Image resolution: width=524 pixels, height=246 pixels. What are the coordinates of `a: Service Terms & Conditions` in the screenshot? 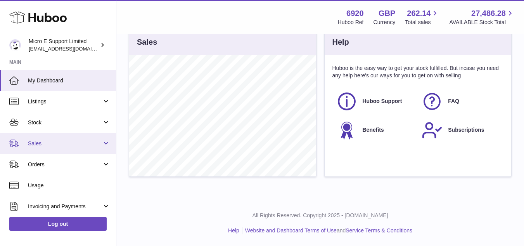 It's located at (379, 230).